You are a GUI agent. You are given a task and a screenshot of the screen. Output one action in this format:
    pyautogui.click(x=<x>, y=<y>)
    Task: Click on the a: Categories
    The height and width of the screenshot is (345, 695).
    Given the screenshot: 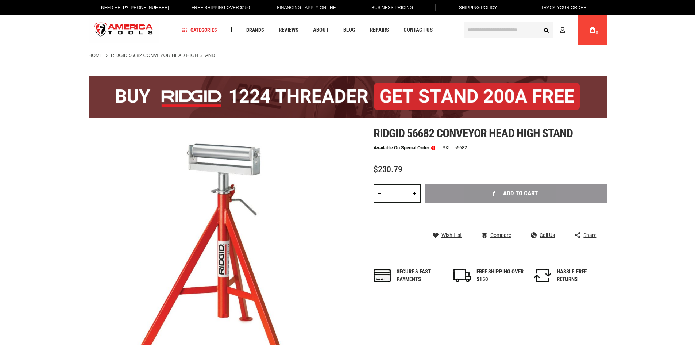 What is the action you would take?
    pyautogui.click(x=200, y=30)
    